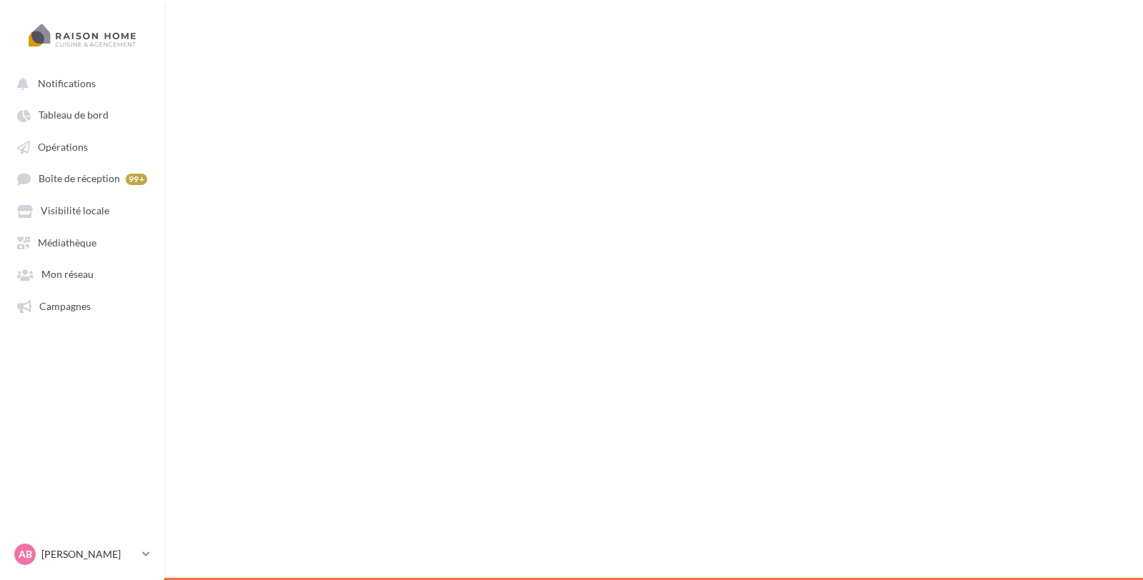  What do you see at coordinates (136, 179) in the screenshot?
I see `div: 99+` at bounding box center [136, 179].